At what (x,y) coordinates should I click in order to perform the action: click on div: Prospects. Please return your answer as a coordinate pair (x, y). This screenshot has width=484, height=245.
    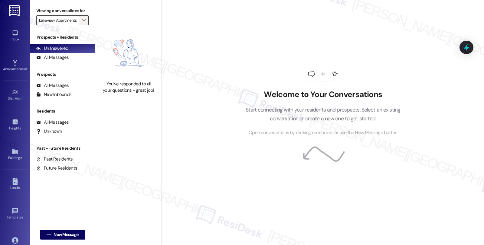
    Looking at the image, I should click on (62, 74).